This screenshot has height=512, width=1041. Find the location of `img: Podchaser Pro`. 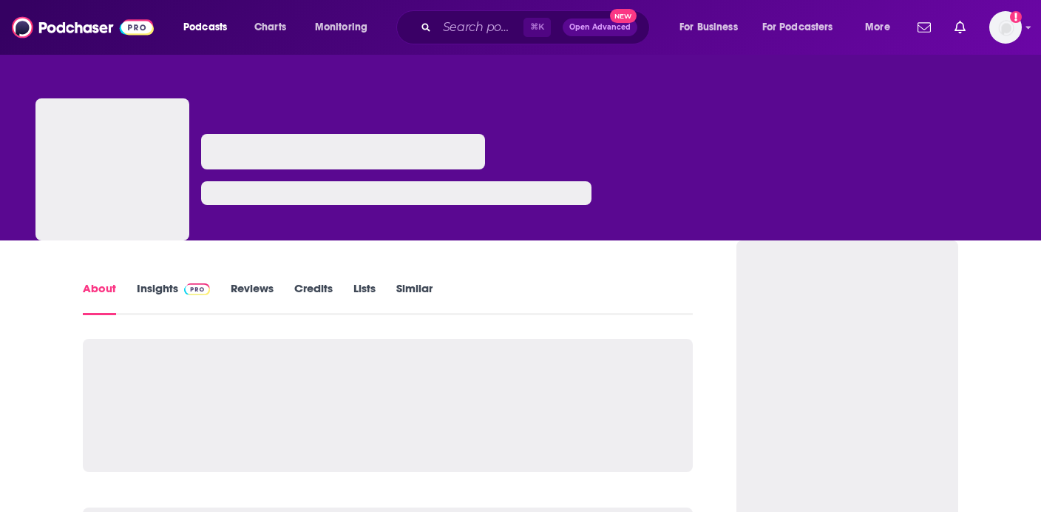

img: Podchaser Pro is located at coordinates (197, 289).